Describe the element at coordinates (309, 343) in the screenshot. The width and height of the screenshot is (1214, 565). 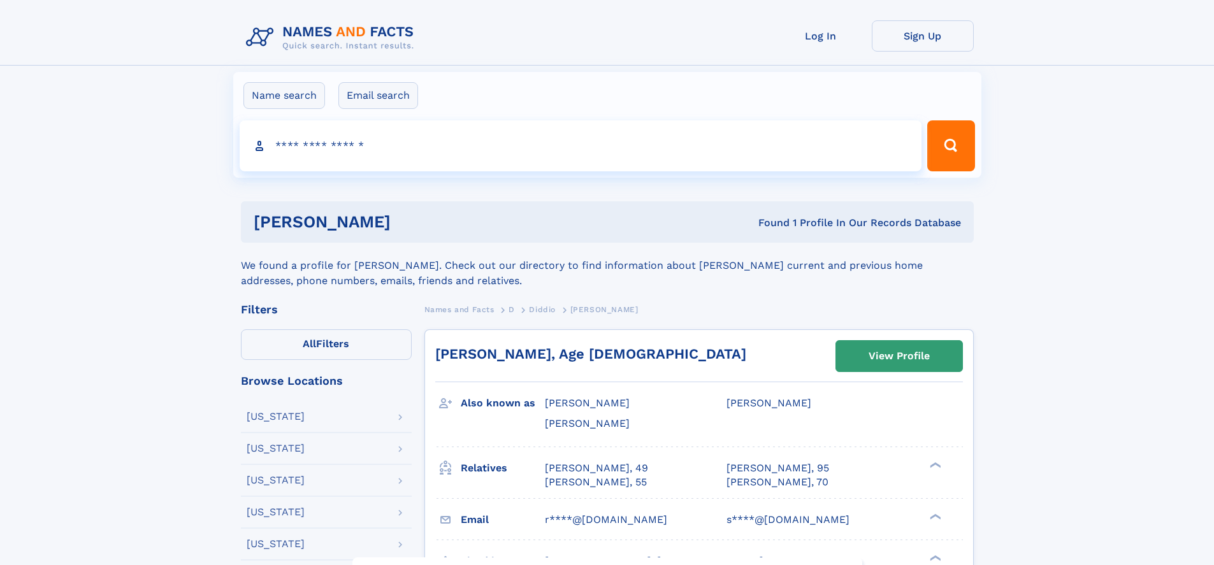
I see `span: All` at that location.